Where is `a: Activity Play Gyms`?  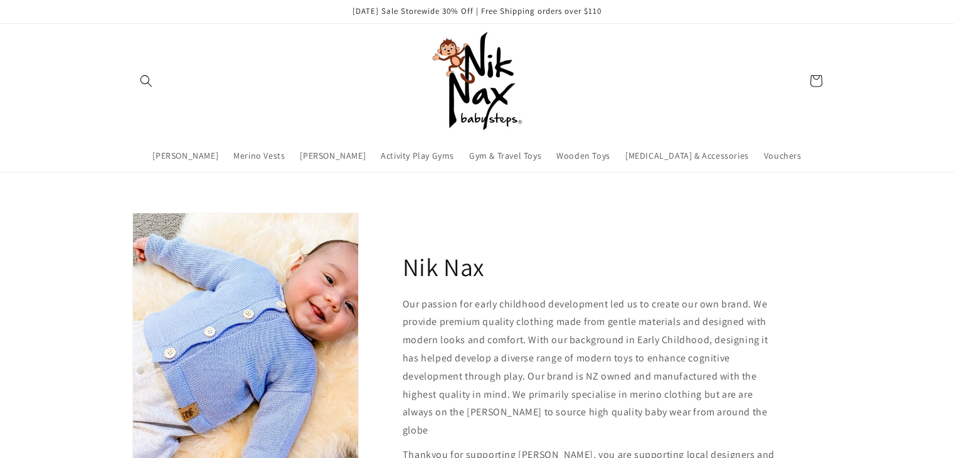
a: Activity Play Gyms is located at coordinates (417, 156).